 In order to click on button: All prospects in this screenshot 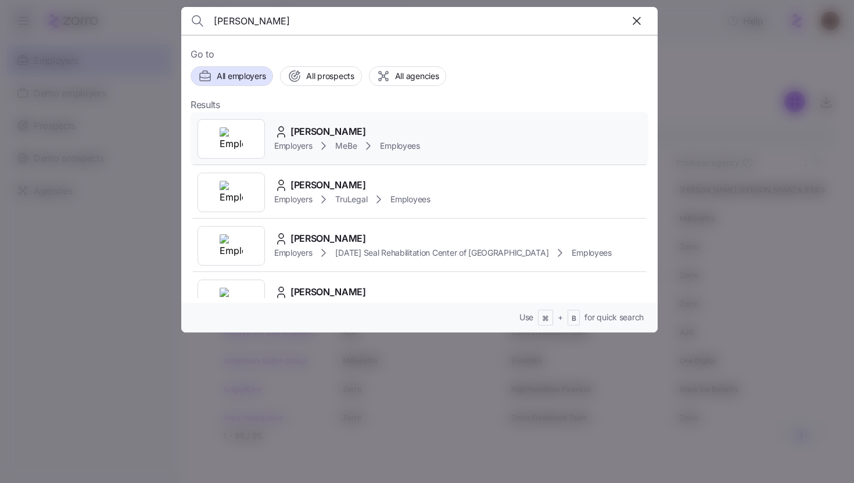, I will do `click(321, 76)`.